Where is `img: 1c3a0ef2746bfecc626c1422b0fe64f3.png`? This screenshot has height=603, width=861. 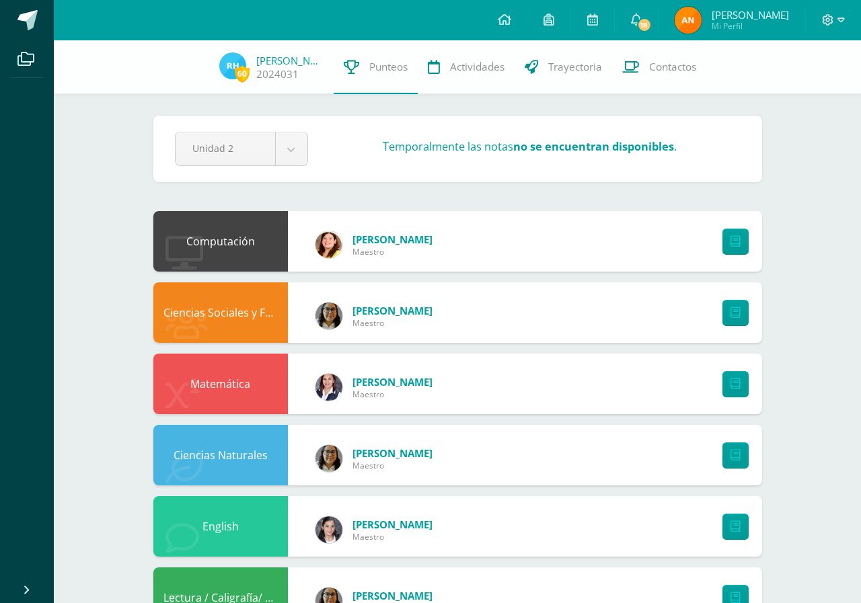
img: 1c3a0ef2746bfecc626c1422b0fe64f3.png is located at coordinates (329, 530).